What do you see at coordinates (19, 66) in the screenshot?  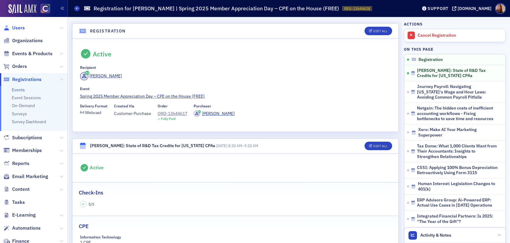 I see `span: Orders` at bounding box center [19, 66].